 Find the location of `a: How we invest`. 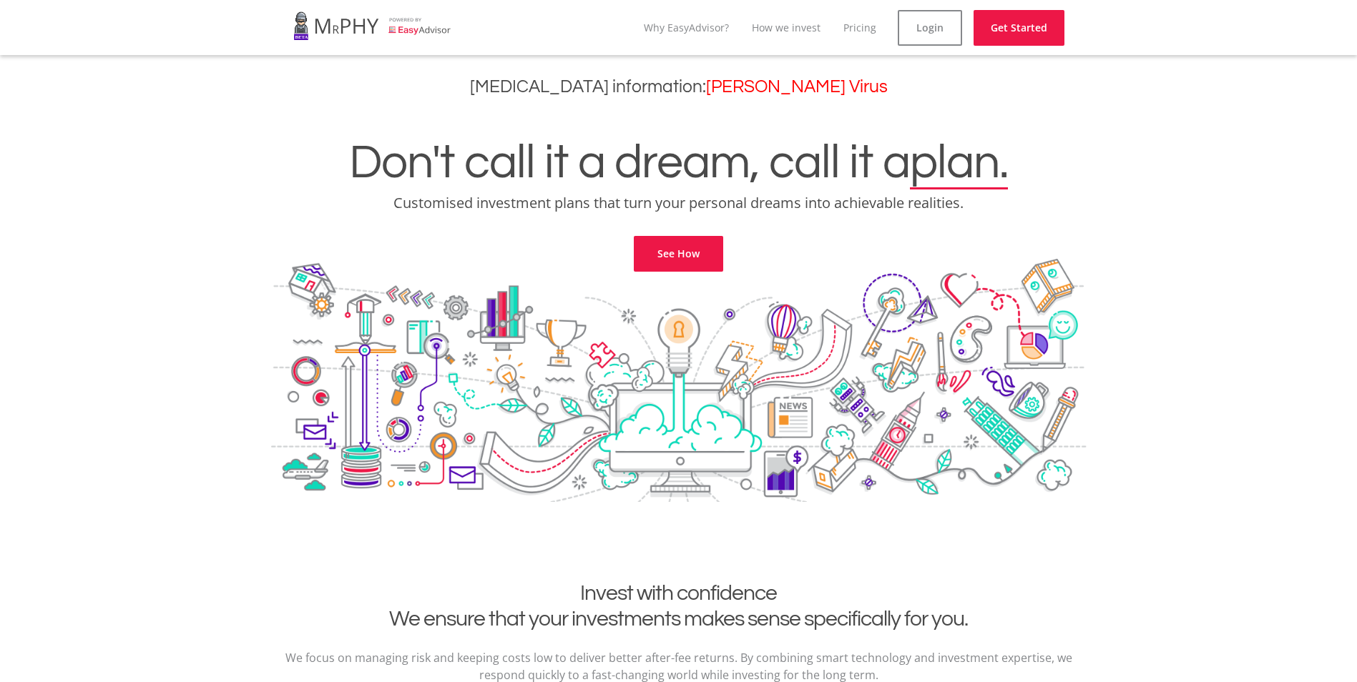

a: How we invest is located at coordinates (786, 27).